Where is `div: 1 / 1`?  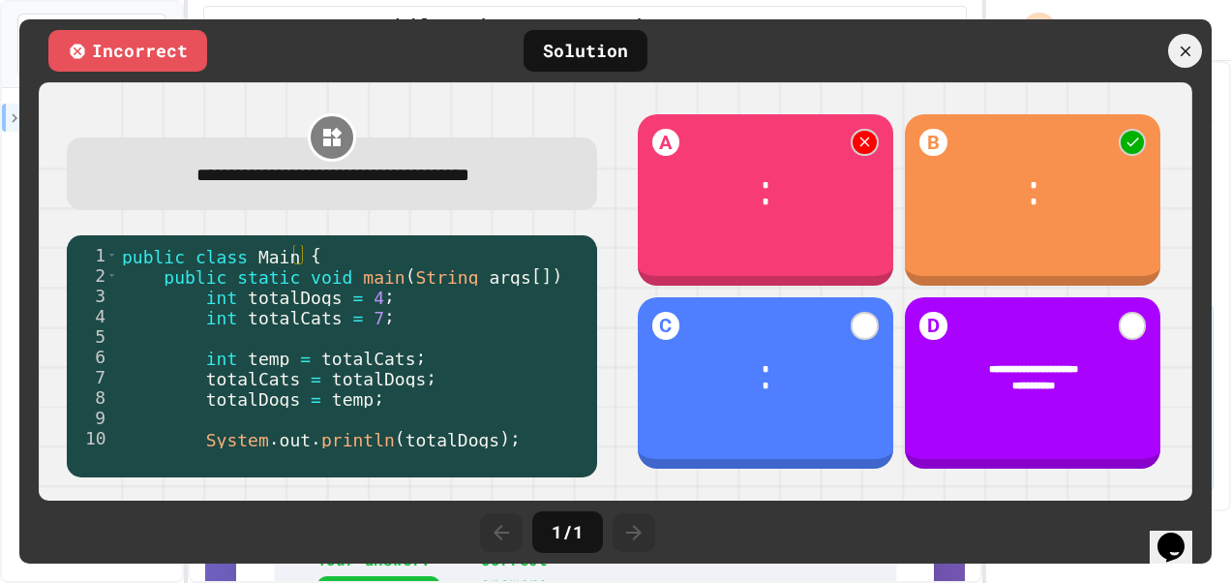
div: 1 / 1 is located at coordinates (567, 531).